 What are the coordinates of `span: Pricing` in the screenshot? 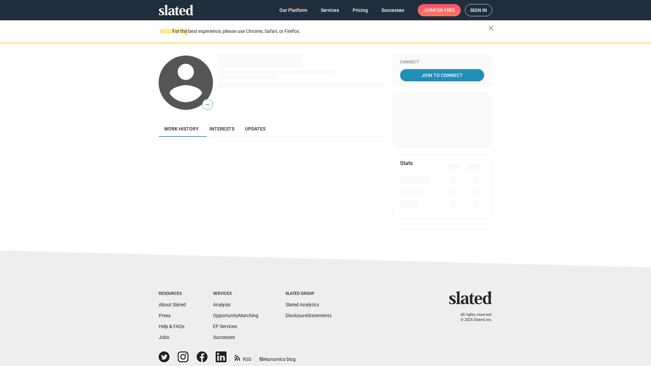 It's located at (360, 10).